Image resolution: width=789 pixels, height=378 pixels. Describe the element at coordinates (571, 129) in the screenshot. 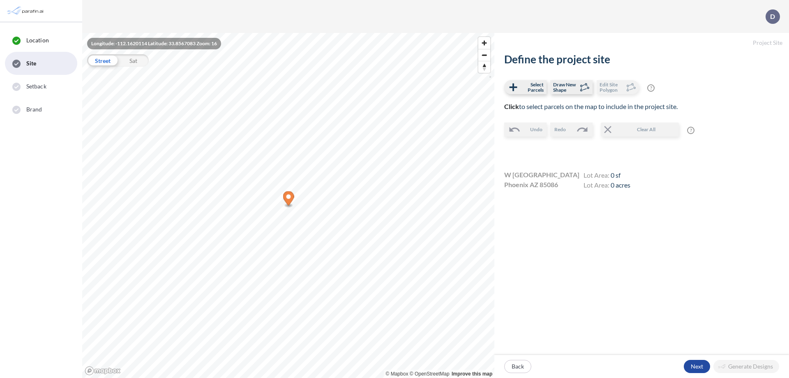

I see `button: Redo` at that location.